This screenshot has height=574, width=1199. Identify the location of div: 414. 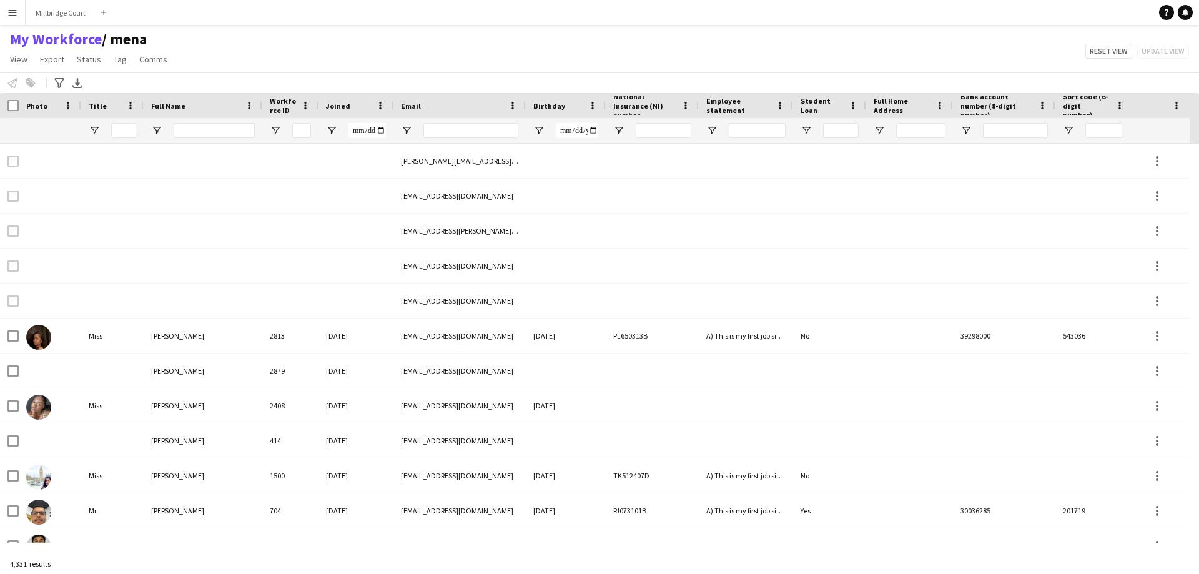
(290, 440).